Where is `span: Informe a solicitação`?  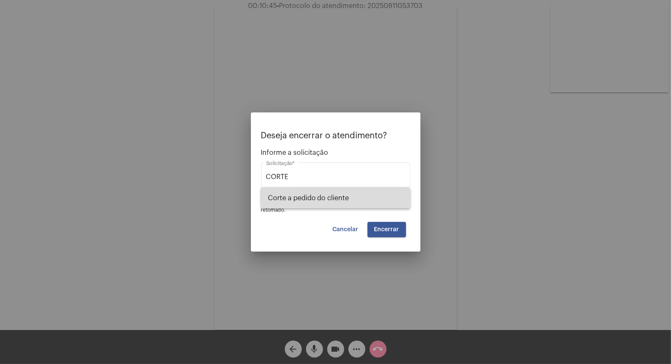
span: Informe a solicitação is located at coordinates (336, 153).